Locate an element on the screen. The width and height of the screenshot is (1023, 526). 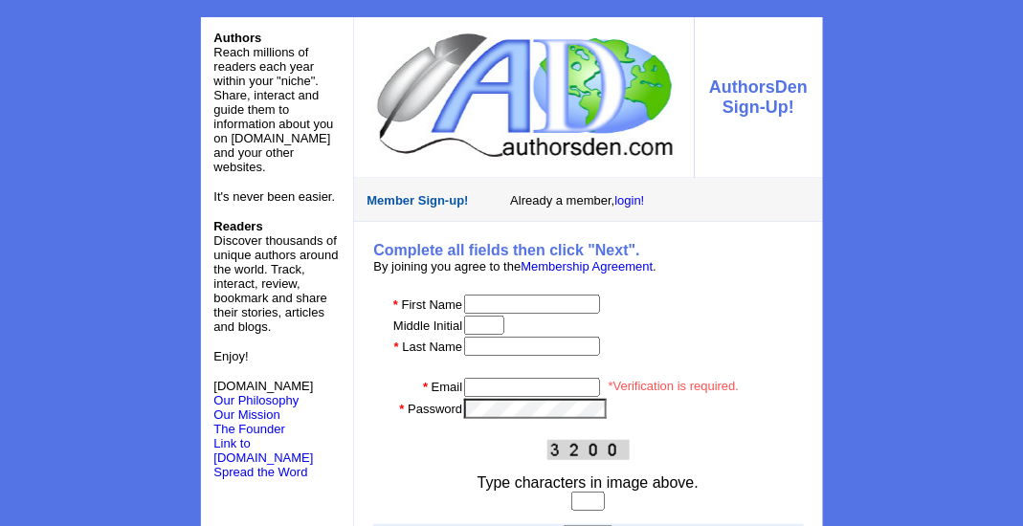
img: This Is CAPTCHA Image is located at coordinates (588, 450).